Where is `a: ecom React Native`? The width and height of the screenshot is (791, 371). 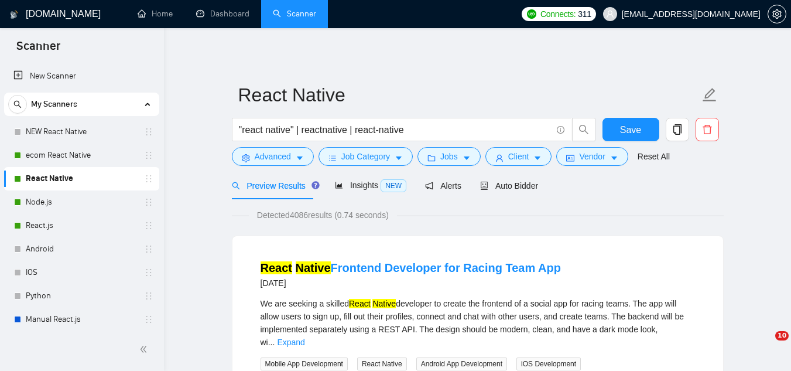
a: ecom React Native is located at coordinates (81, 155).